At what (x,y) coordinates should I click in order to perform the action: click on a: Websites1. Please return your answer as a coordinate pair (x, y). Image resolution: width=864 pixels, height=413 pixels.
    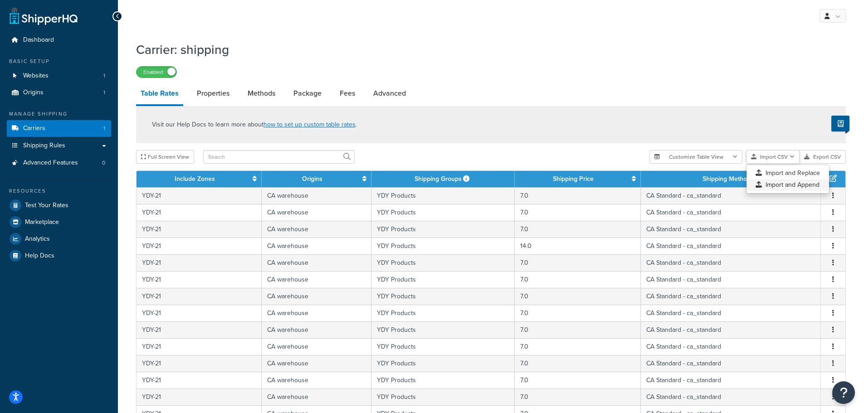
    Looking at the image, I should click on (59, 76).